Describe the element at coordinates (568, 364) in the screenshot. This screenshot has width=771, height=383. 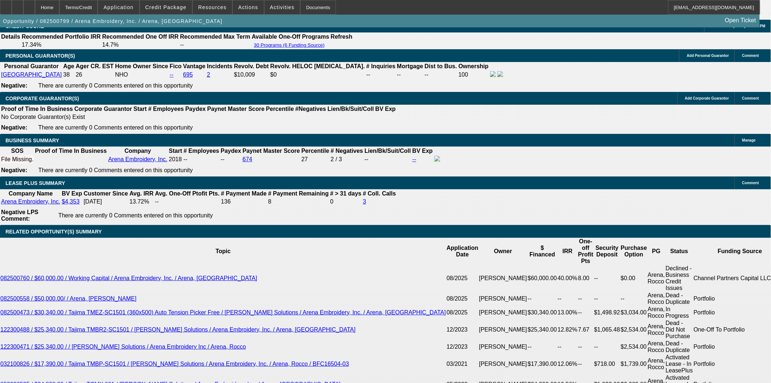
I see `td: 12.06%` at that location.